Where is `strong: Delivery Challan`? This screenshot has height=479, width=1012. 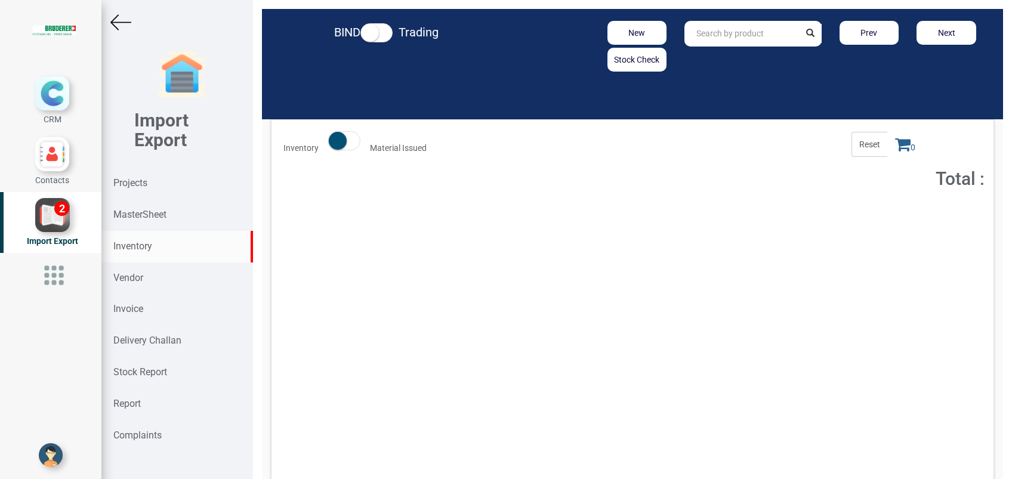
strong: Delivery Challan is located at coordinates (147, 340).